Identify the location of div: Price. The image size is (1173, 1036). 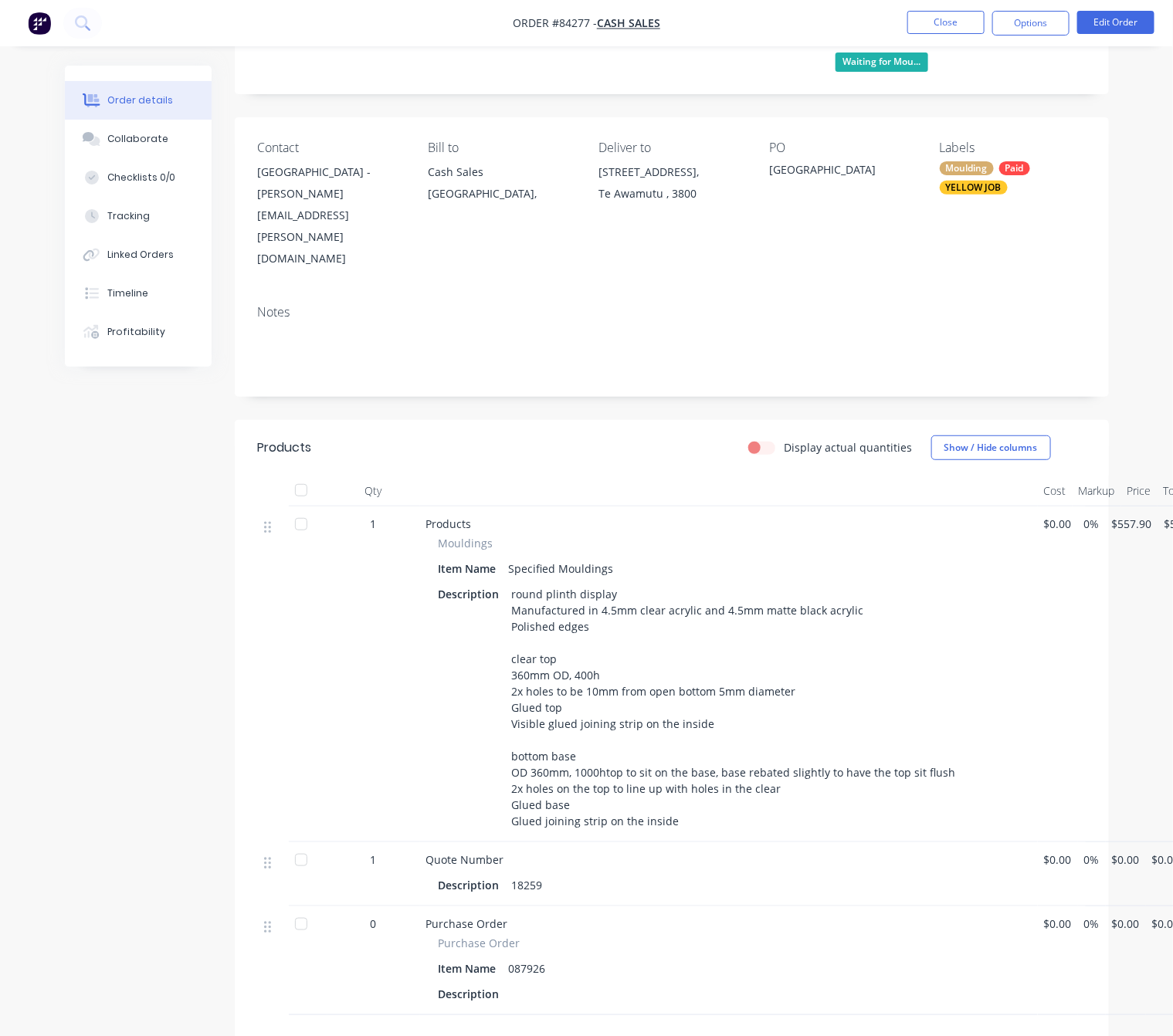
(1138, 491).